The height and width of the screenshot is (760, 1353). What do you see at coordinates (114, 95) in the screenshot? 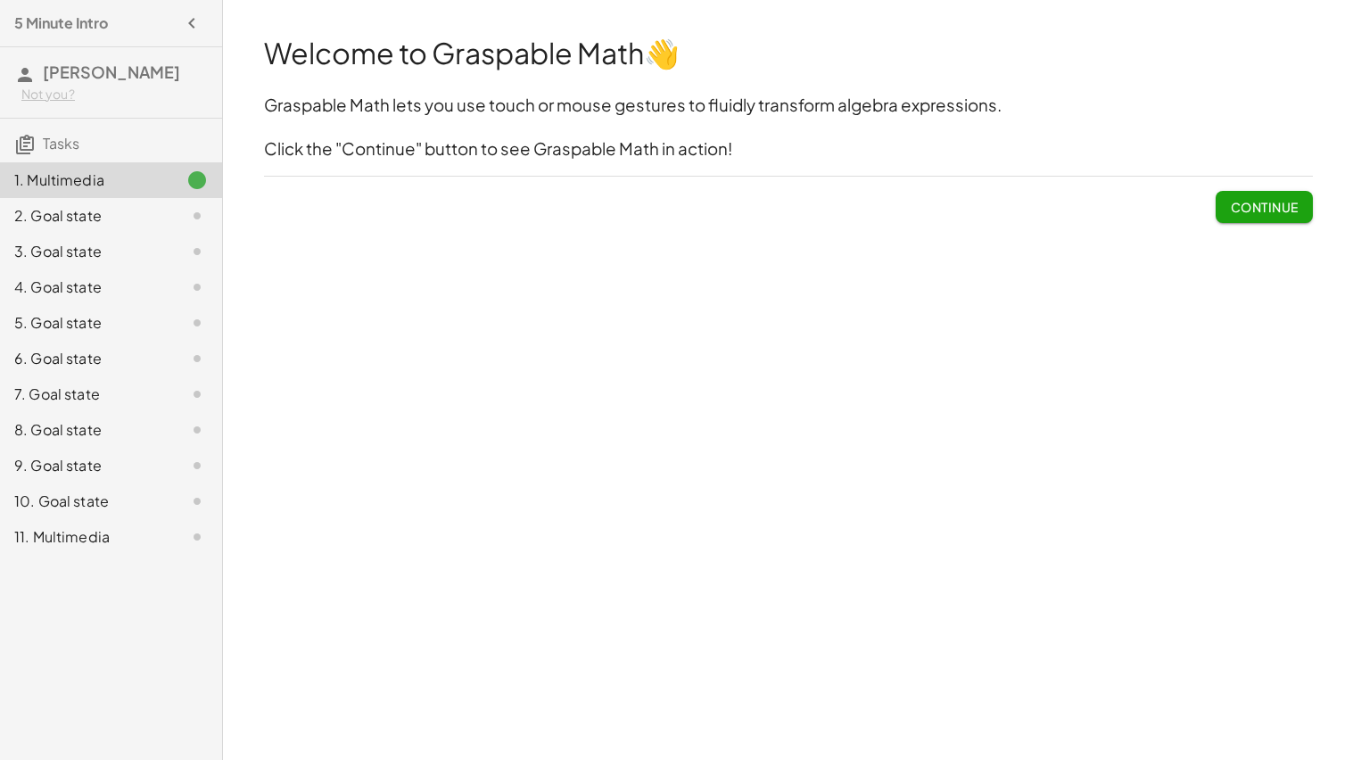
I see `div: Not you?` at bounding box center [114, 95].